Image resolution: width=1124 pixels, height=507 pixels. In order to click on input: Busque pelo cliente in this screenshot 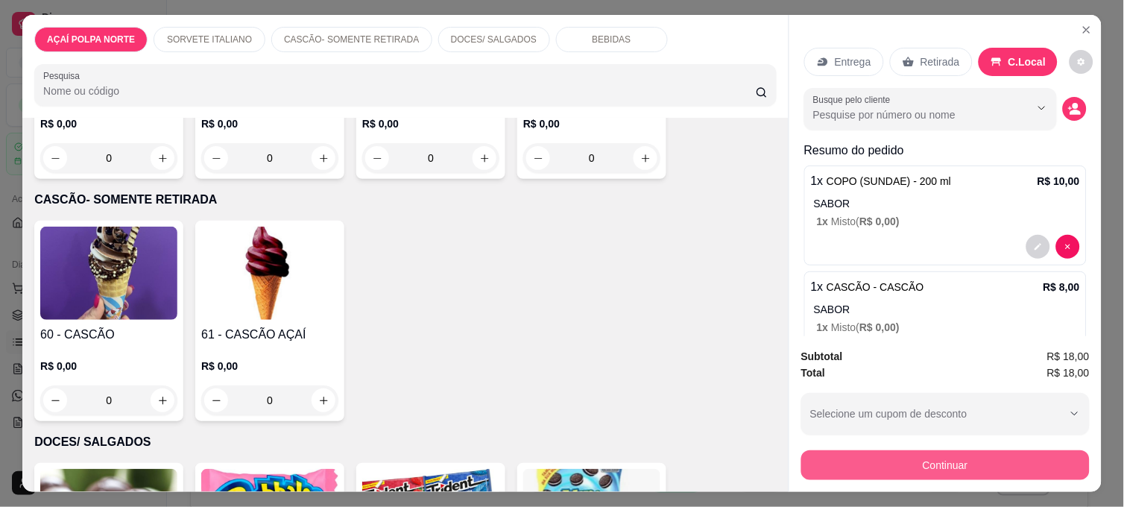, I will do `click(909, 115)`.